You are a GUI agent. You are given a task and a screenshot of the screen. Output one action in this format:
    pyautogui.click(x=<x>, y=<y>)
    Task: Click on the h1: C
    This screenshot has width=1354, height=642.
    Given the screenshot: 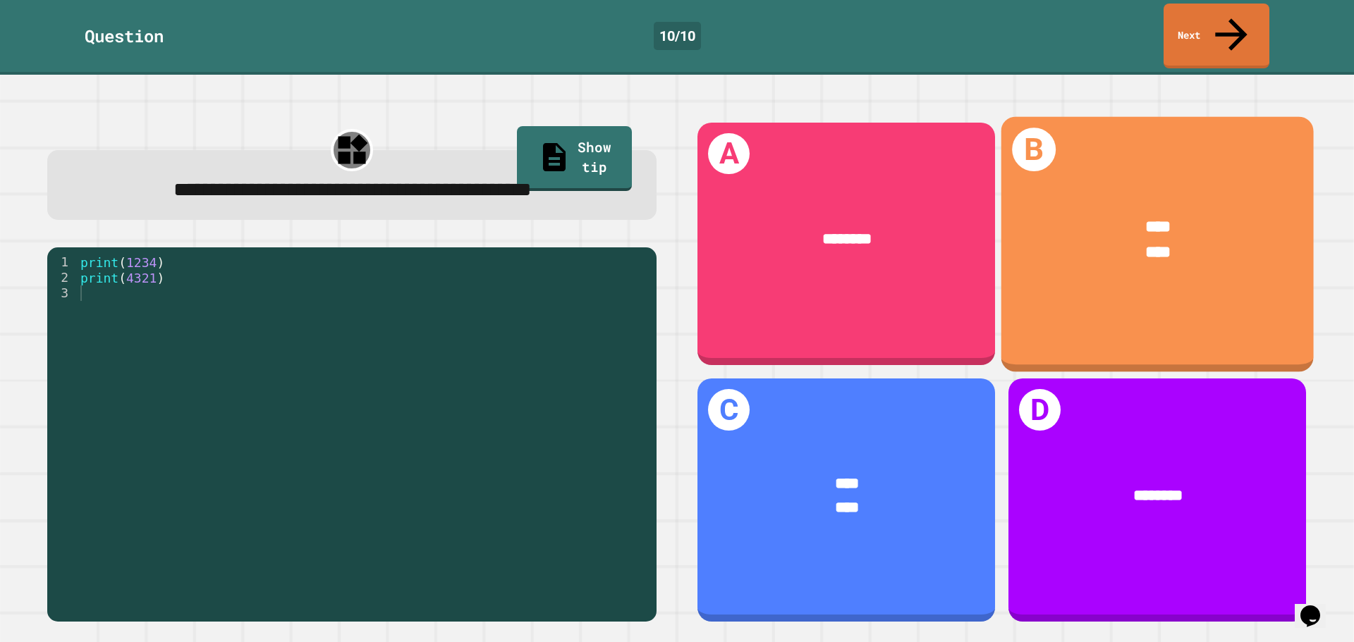 What is the action you would take?
    pyautogui.click(x=728, y=410)
    